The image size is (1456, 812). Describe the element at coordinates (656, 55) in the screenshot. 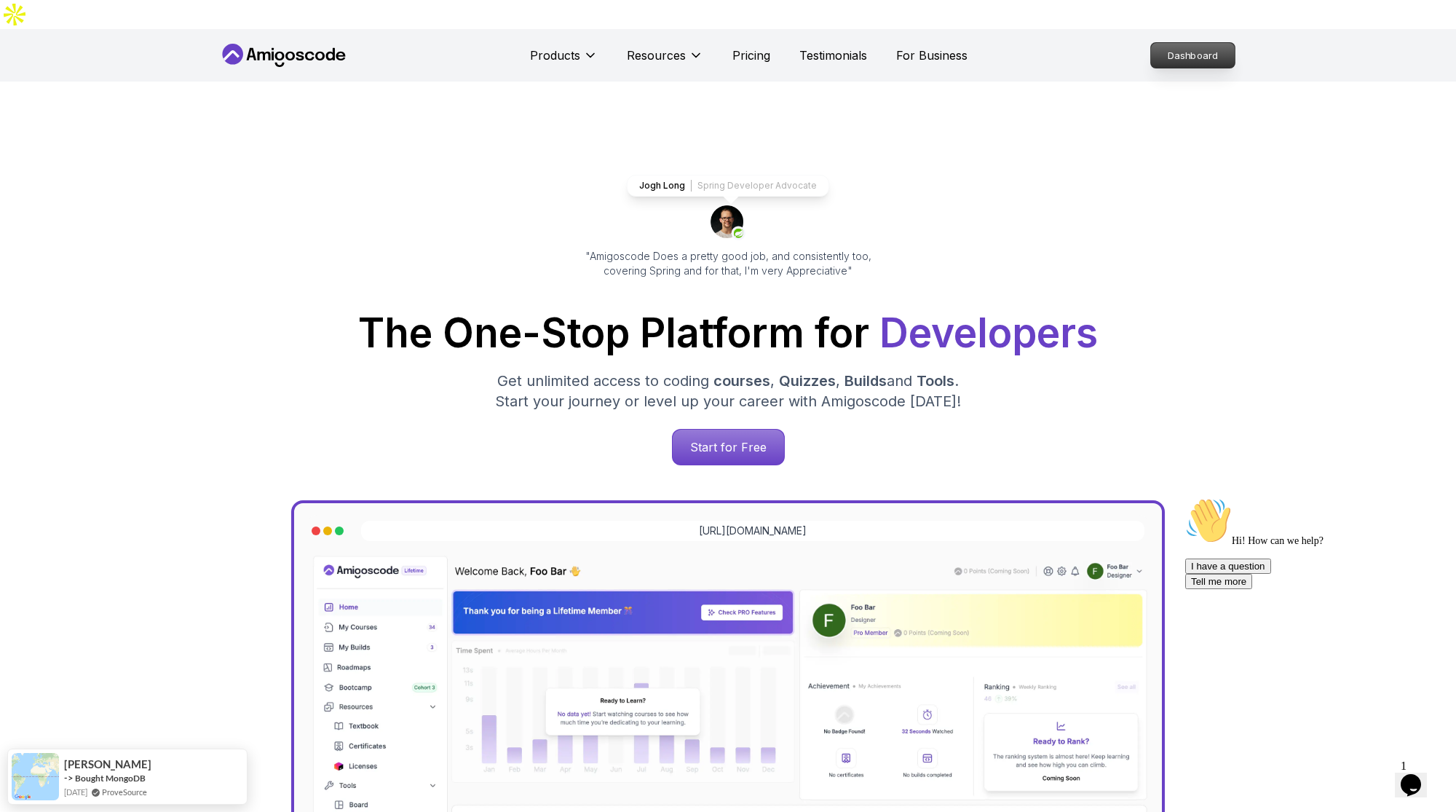

I see `p: Resources` at that location.